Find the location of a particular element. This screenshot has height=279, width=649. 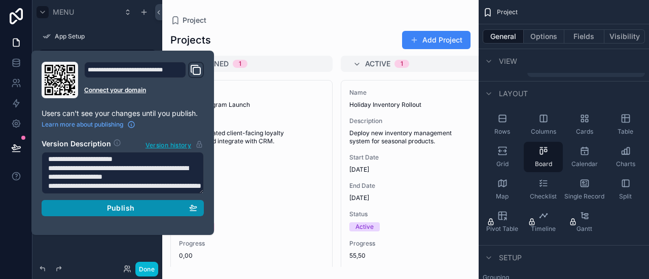

button: Visibility is located at coordinates (625, 37).